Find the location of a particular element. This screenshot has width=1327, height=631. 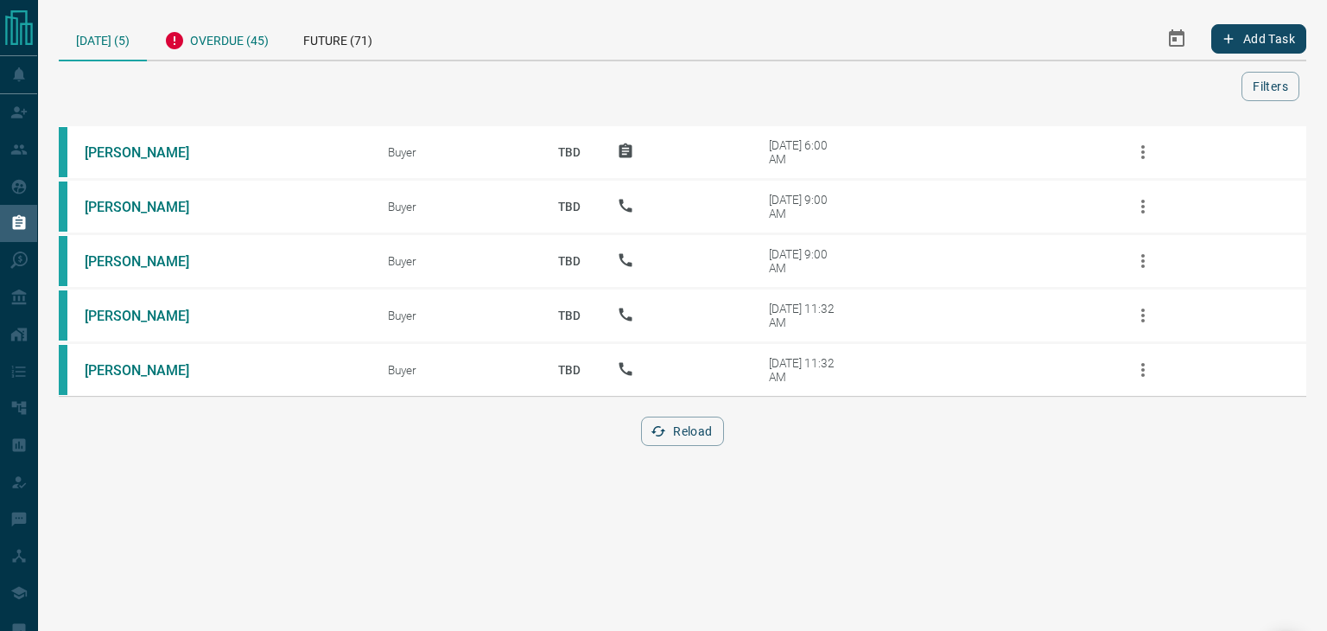

div: Overdue (45) is located at coordinates (216, 38).